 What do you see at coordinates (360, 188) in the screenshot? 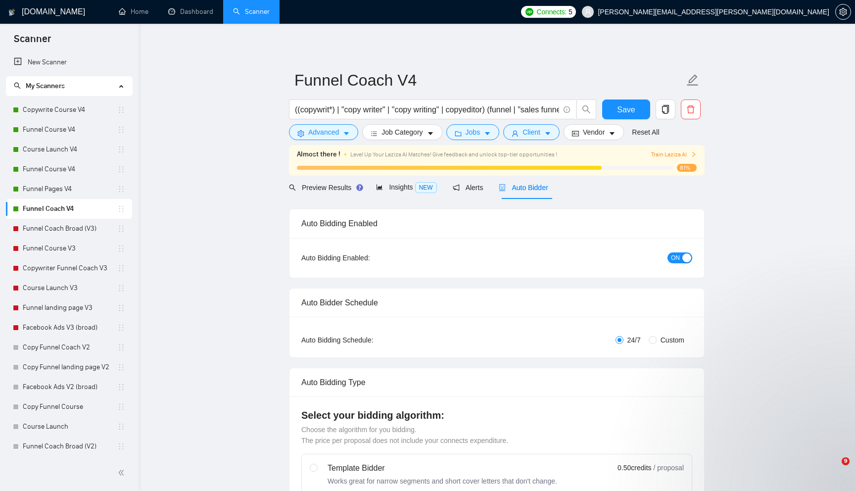
I see `div: Tooltip anchor` at bounding box center [360, 188].